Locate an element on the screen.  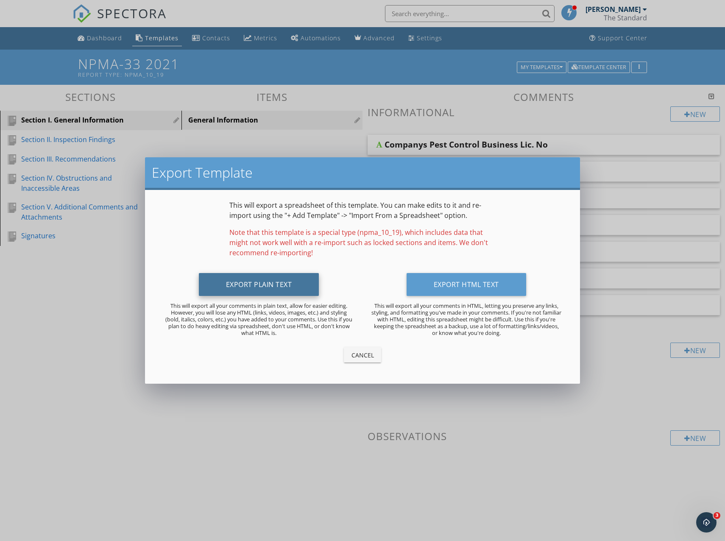
span: 3 is located at coordinates (717, 516).